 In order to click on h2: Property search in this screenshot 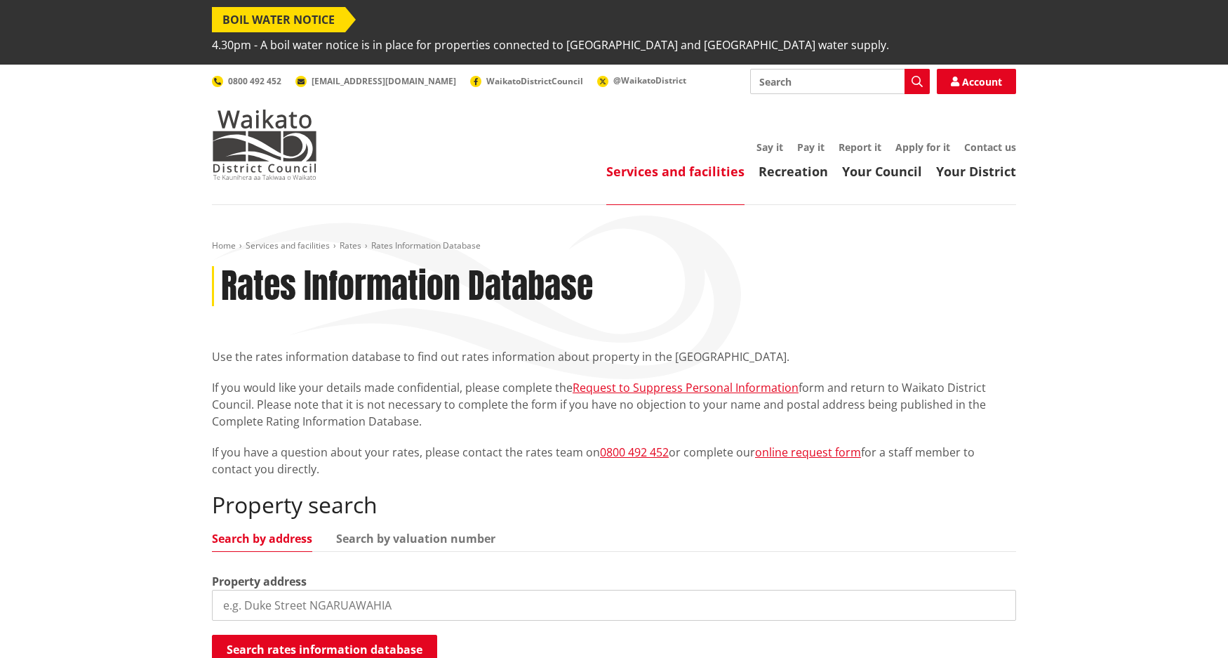, I will do `click(614, 505)`.